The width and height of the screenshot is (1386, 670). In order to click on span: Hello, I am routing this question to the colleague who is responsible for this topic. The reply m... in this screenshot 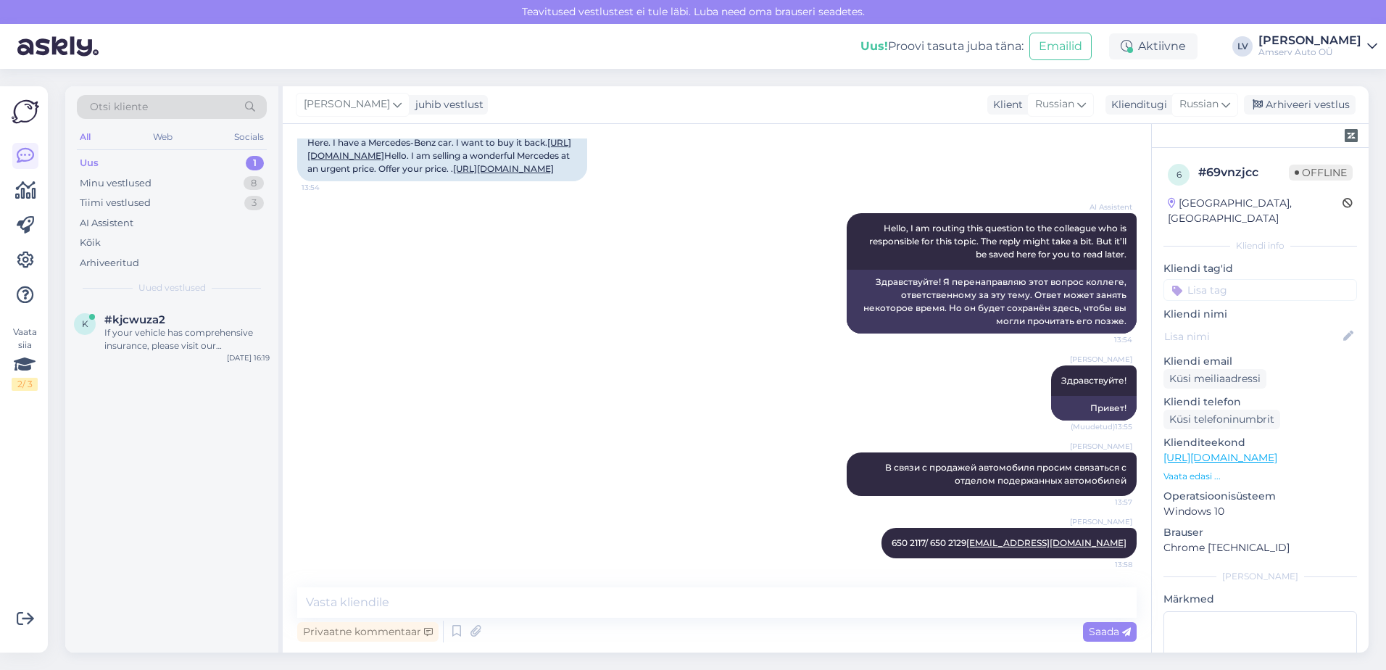, I will do `click(999, 241)`.